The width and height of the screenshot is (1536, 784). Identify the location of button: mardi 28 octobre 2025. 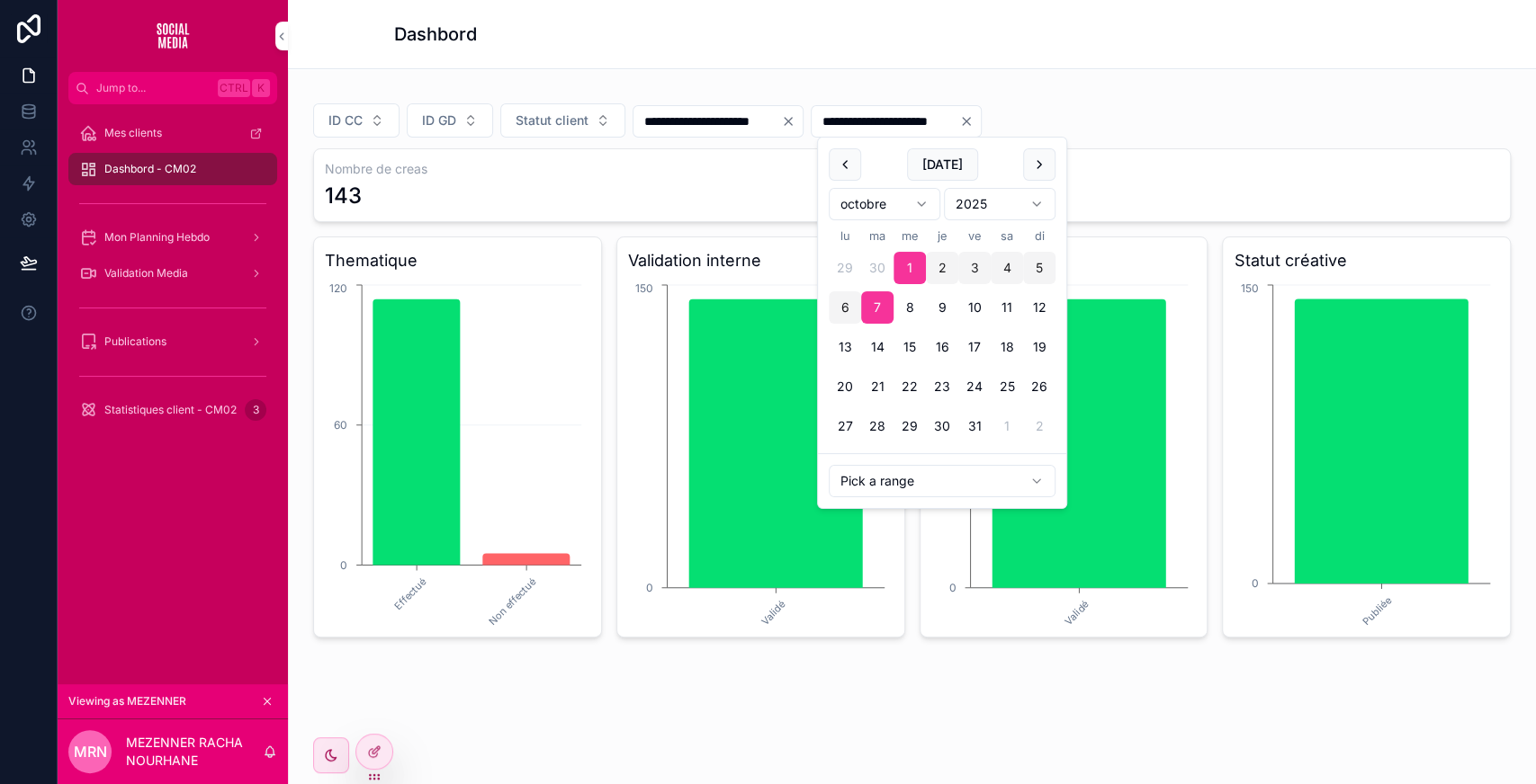
(877, 427).